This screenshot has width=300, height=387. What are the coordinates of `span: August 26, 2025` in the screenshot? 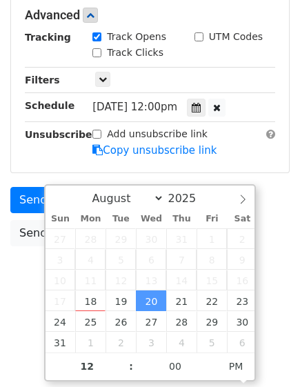 It's located at (121, 321).